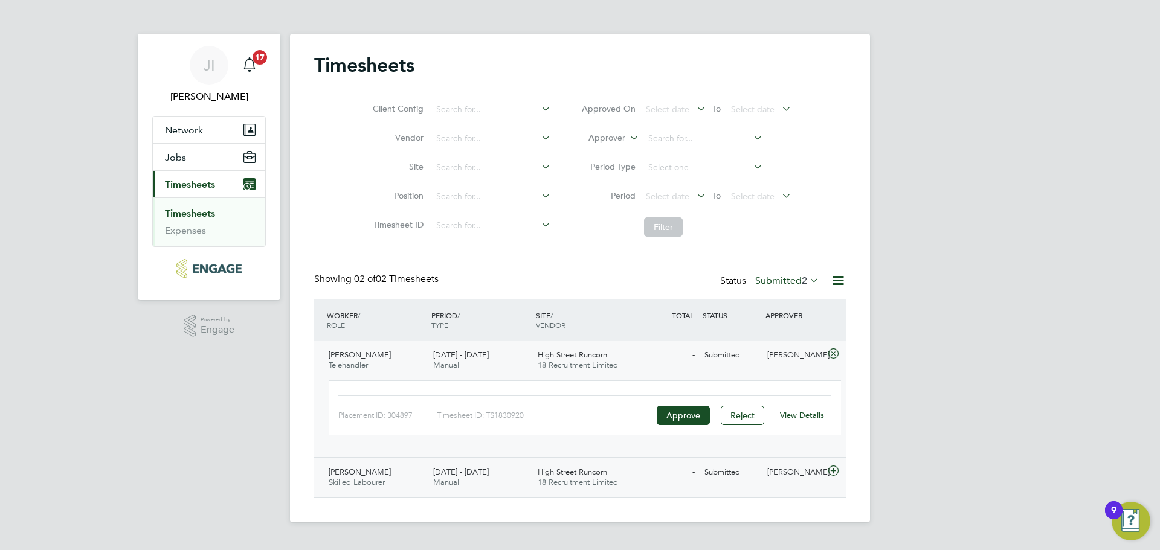 The height and width of the screenshot is (550, 1160). Describe the element at coordinates (364, 65) in the screenshot. I see `h2: Timesheets` at that location.